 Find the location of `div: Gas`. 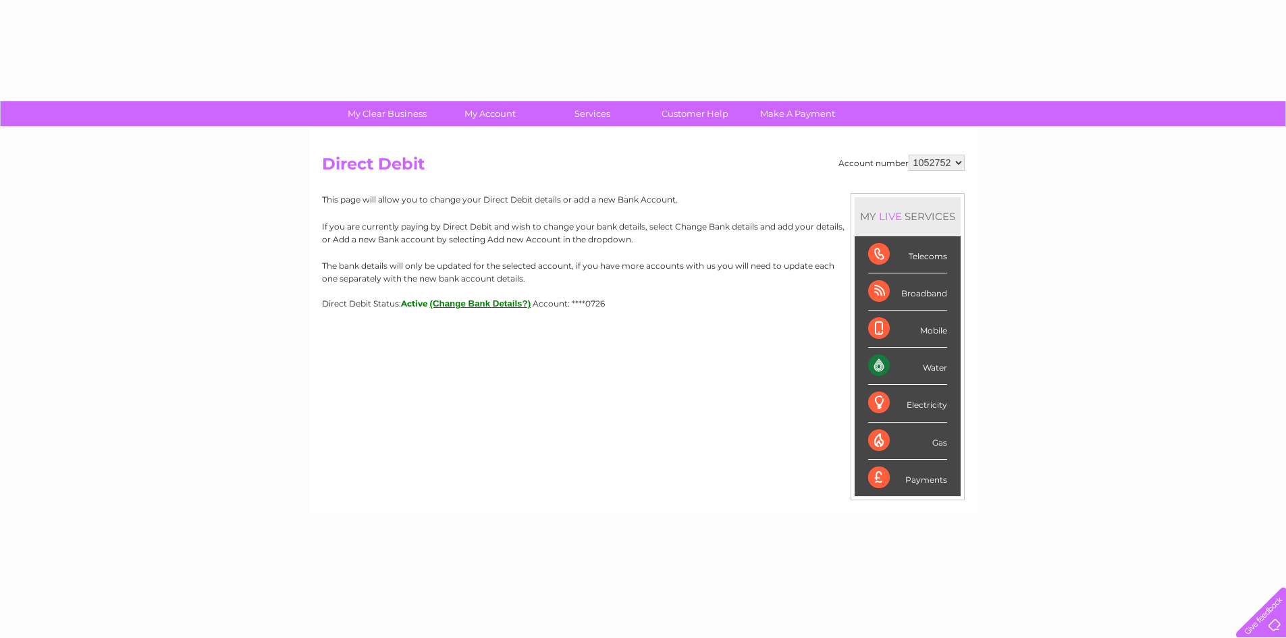

div: Gas is located at coordinates (907, 441).